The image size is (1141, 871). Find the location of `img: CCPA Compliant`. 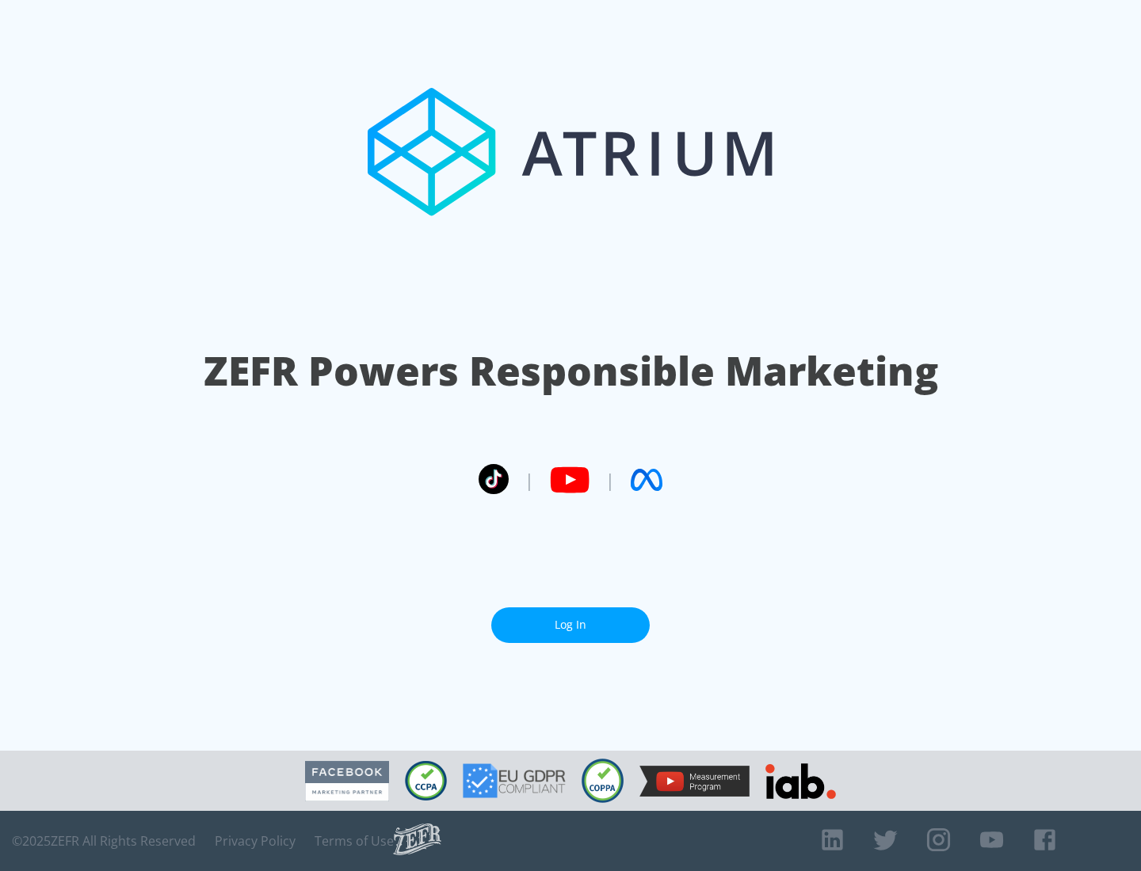

img: CCPA Compliant is located at coordinates (425, 781).